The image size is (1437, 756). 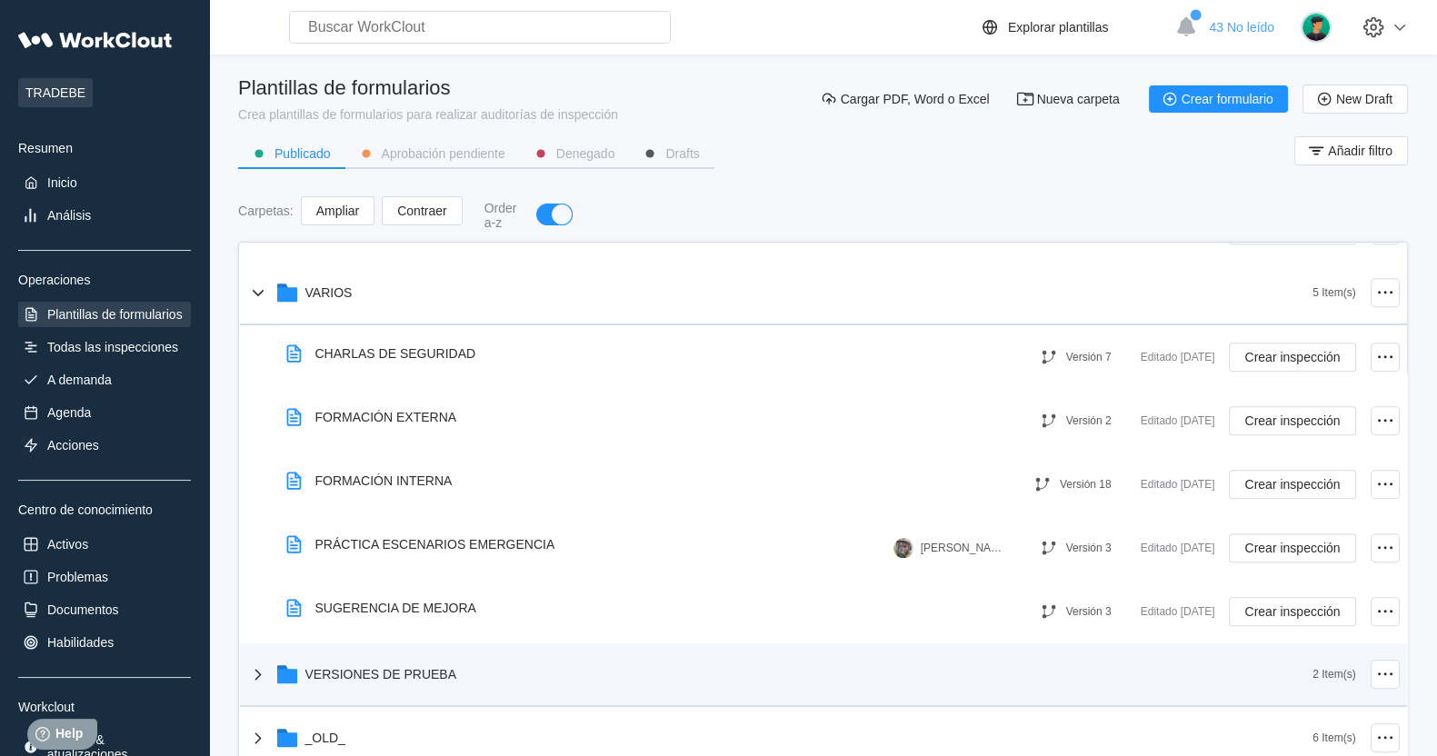 I want to click on span: 43 No leído, so click(x=1241, y=27).